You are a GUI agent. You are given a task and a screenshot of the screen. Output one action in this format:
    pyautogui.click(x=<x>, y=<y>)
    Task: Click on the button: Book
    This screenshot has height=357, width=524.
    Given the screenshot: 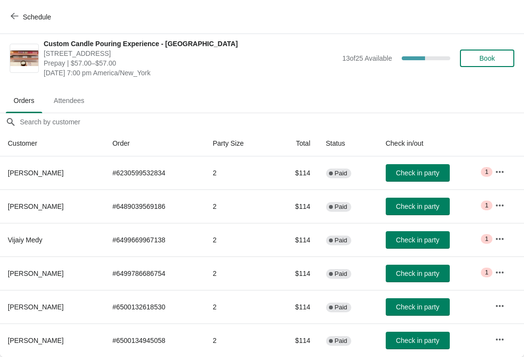 What is the action you would take?
    pyautogui.click(x=487, y=58)
    